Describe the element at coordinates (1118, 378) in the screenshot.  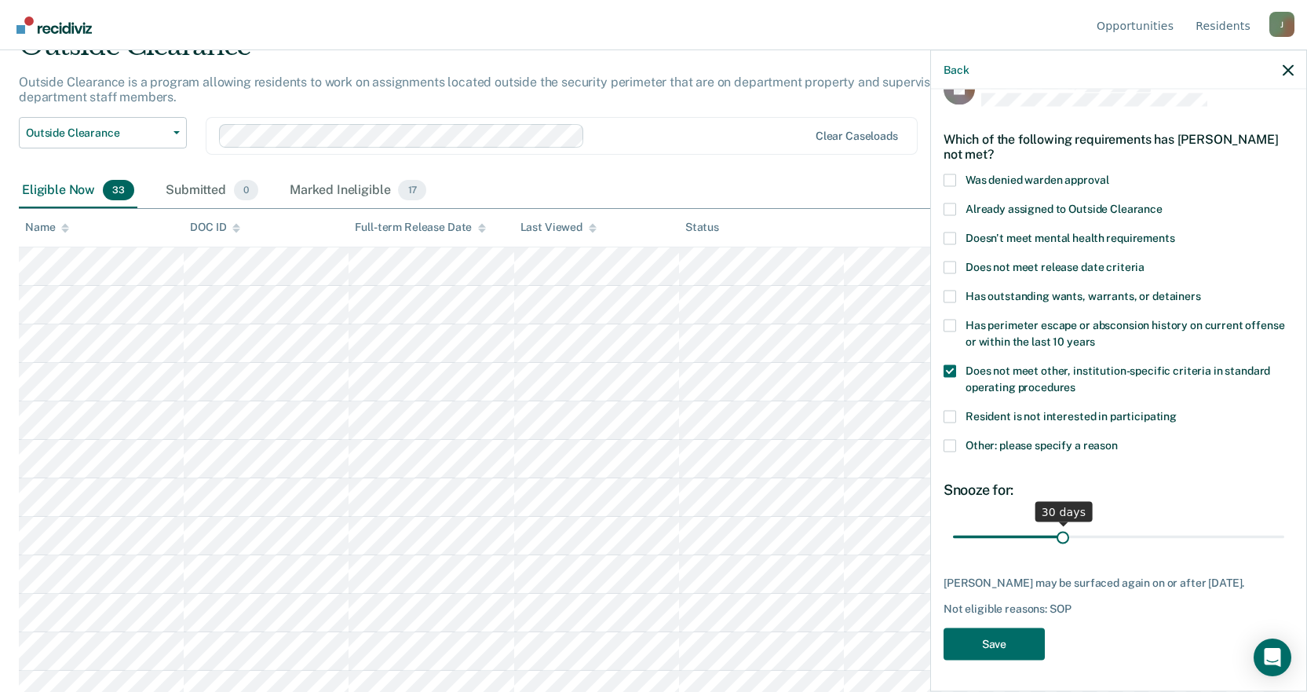
I see `span: Does not meet other, institution-specific criteria in standard operating procedures` at that location.